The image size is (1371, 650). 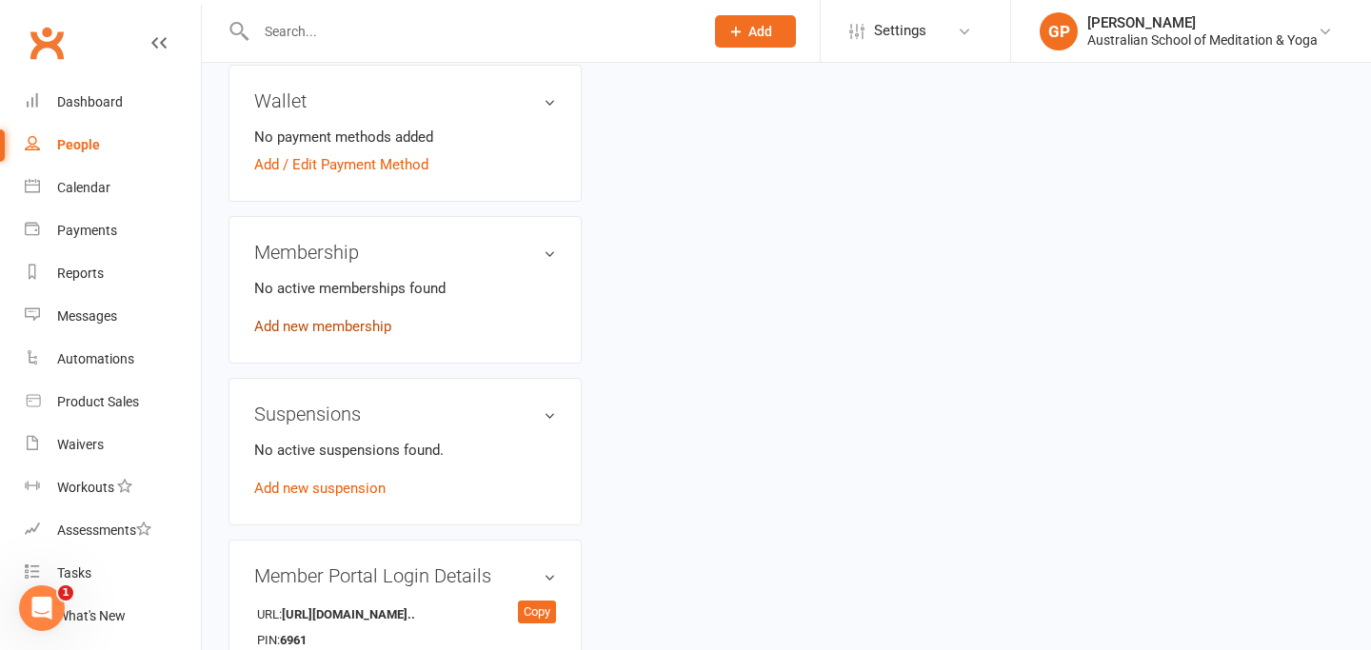 I want to click on div: Payments, so click(x=87, y=230).